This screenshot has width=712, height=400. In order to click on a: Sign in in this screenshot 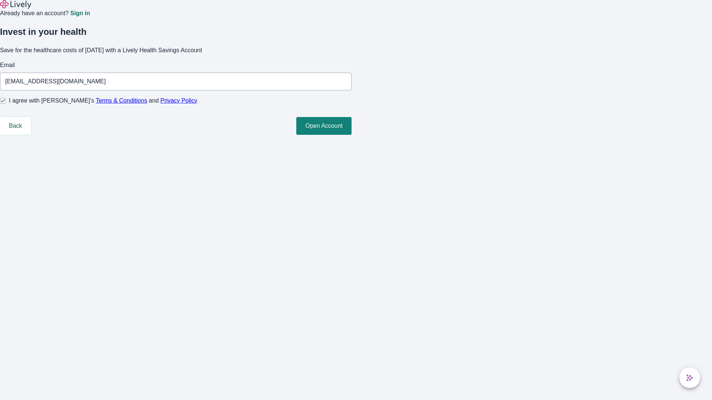, I will do `click(80, 13)`.